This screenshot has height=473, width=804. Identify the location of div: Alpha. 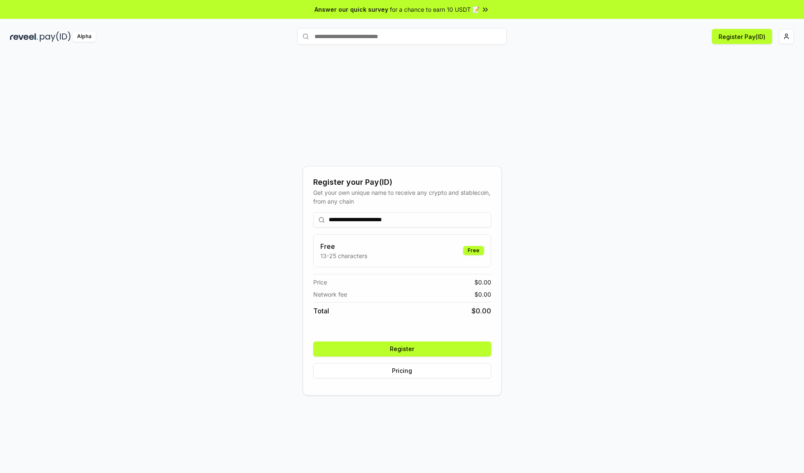
(84, 36).